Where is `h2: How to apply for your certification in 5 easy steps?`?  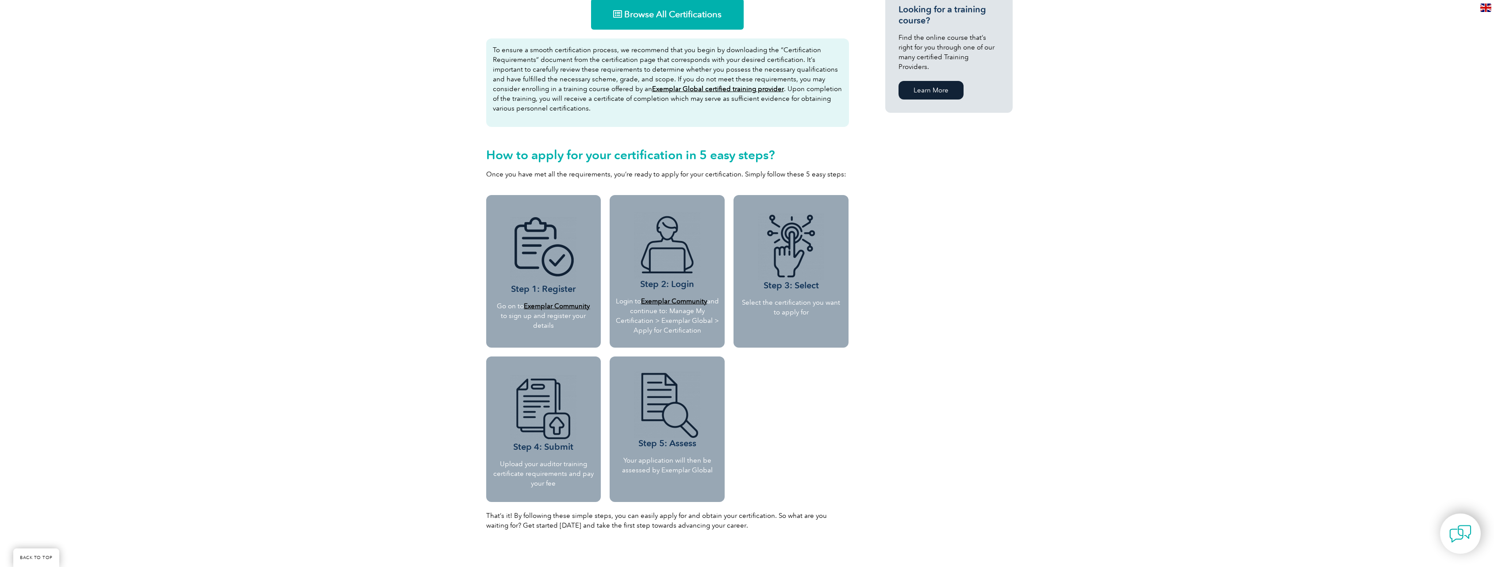
h2: How to apply for your certification in 5 easy steps? is located at coordinates (668, 155).